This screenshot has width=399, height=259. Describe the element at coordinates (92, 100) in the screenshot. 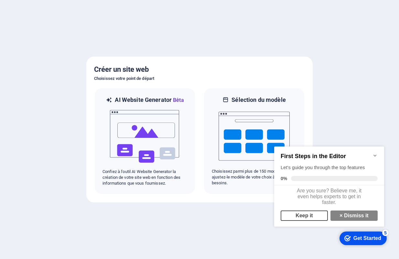

I see `div: Get Started 5 items remaining, 0% complete` at that location.